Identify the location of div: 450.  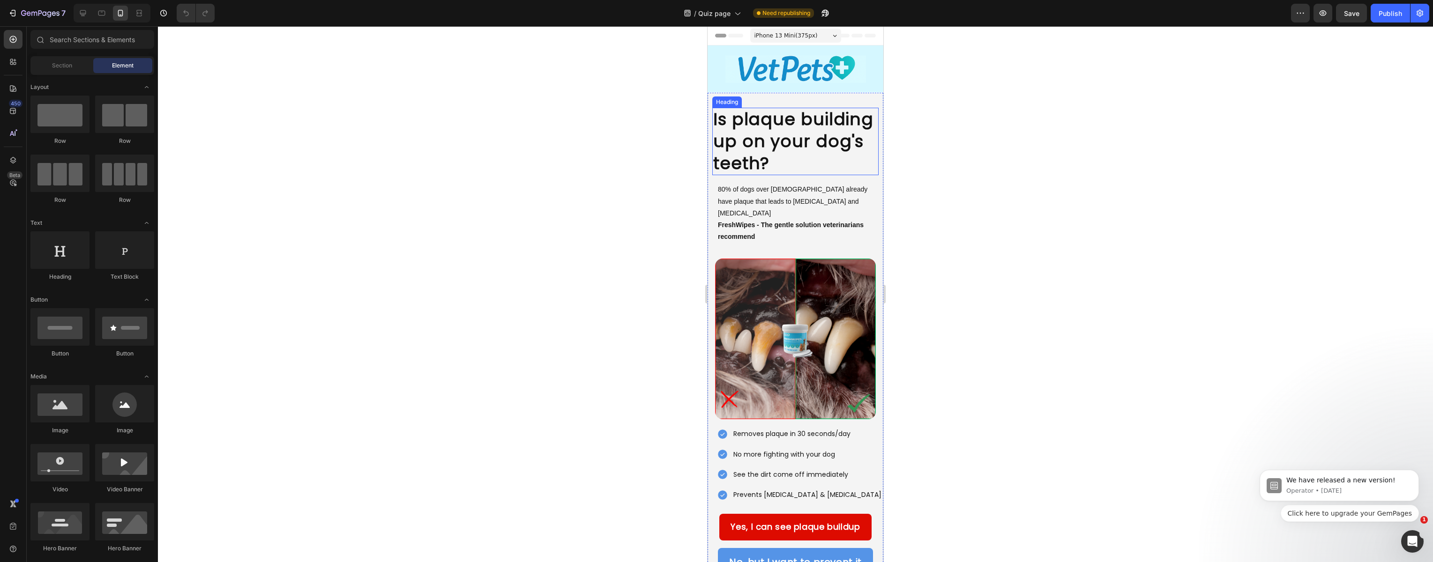
(15, 104).